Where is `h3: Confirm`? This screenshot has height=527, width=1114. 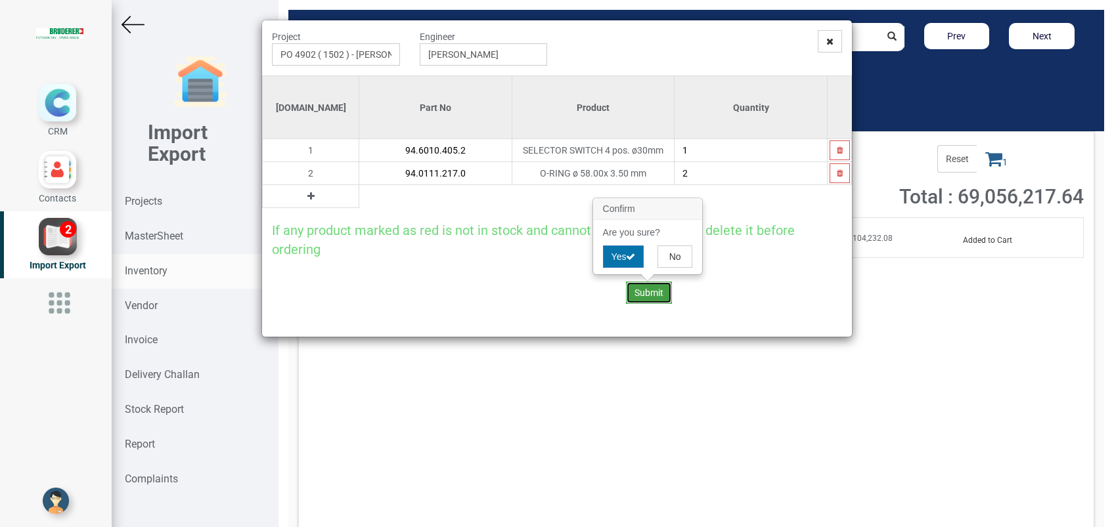
h3: Confirm is located at coordinates (648, 210).